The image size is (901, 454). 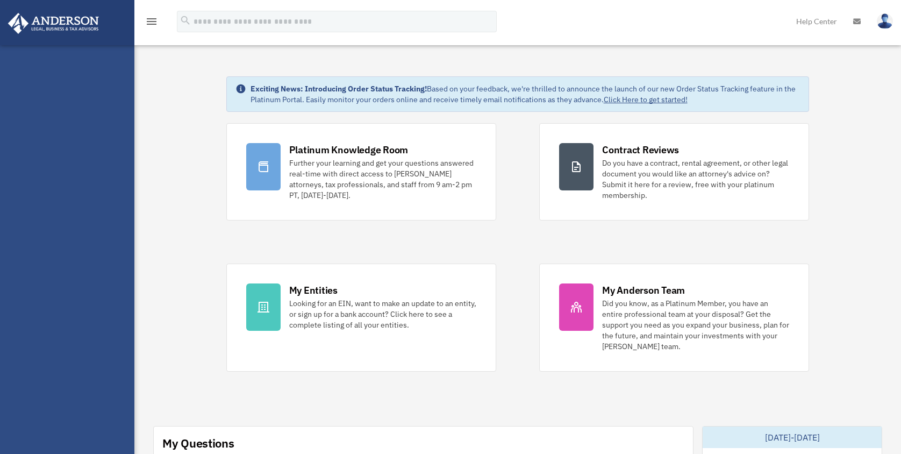 What do you see at coordinates (361, 172) in the screenshot?
I see `a: Platinum Knowledge Room Further your learning and get your questions answered real-time with dire...` at bounding box center [361, 172].